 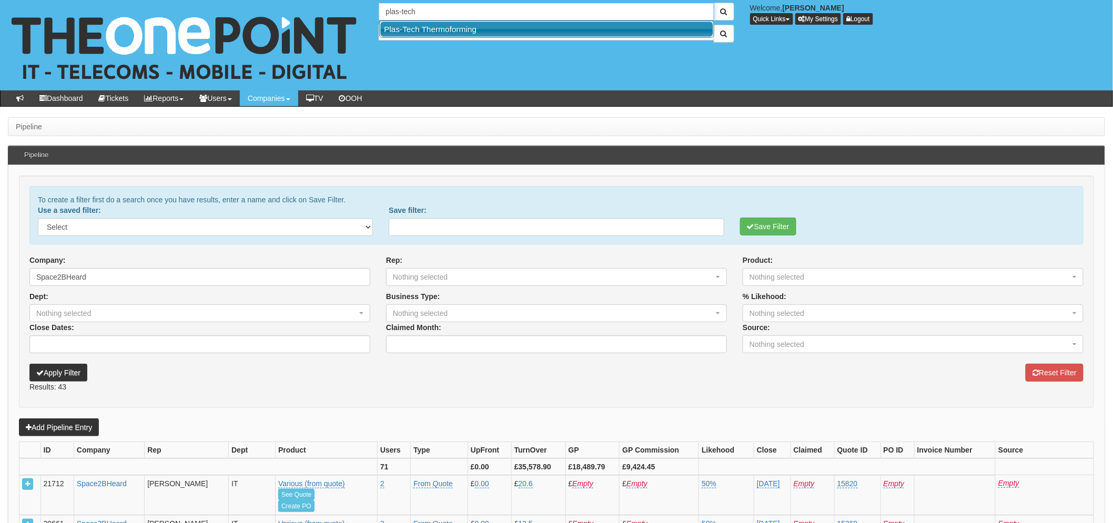 What do you see at coordinates (252, 450) in the screenshot?
I see `th: Dept` at bounding box center [252, 450].